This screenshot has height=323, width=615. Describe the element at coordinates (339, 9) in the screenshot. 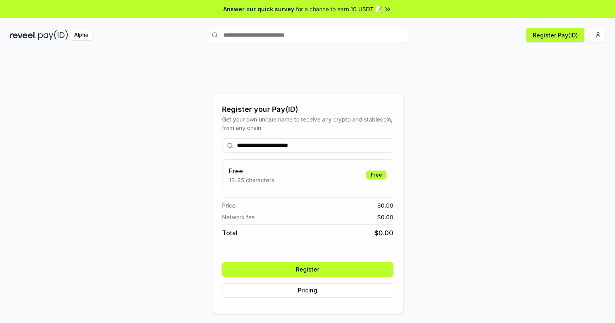

I see `span: for a chance to earn 10 USDT 📝` at that location.